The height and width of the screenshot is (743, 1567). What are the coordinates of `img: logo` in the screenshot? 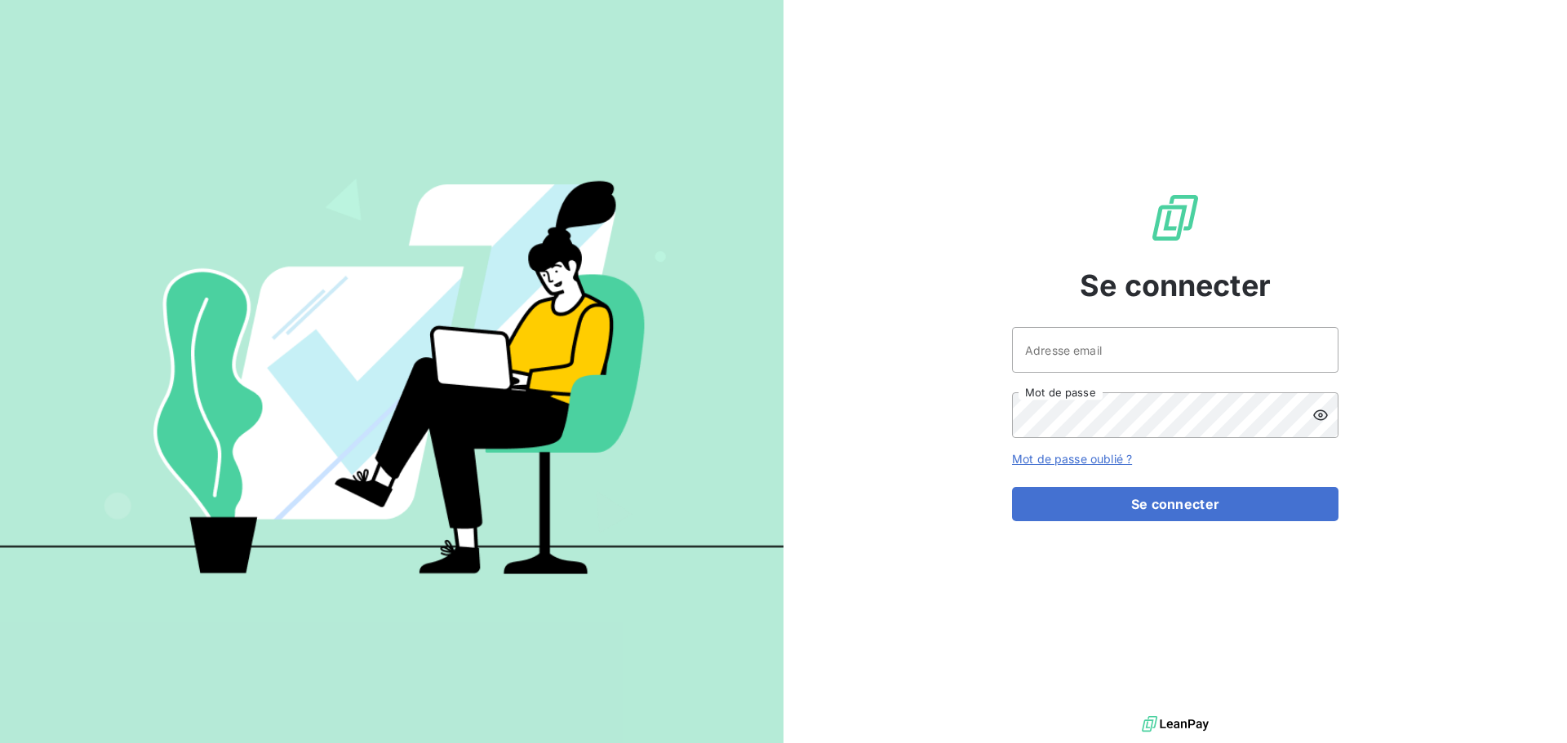 It's located at (1175, 725).